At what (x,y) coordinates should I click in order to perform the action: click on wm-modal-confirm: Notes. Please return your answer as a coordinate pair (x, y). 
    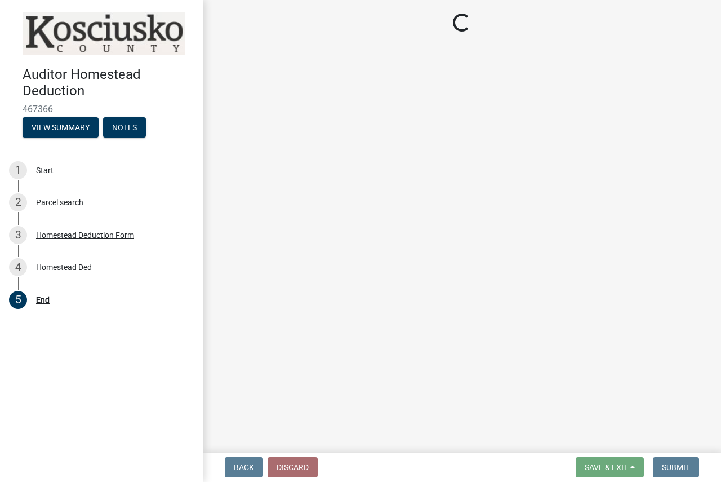
    Looking at the image, I should click on (124, 128).